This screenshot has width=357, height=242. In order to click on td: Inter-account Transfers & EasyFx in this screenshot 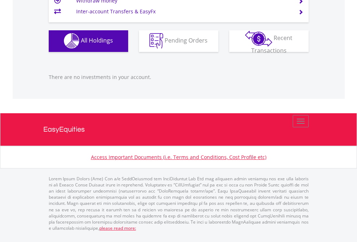, I will do `click(183, 12)`.